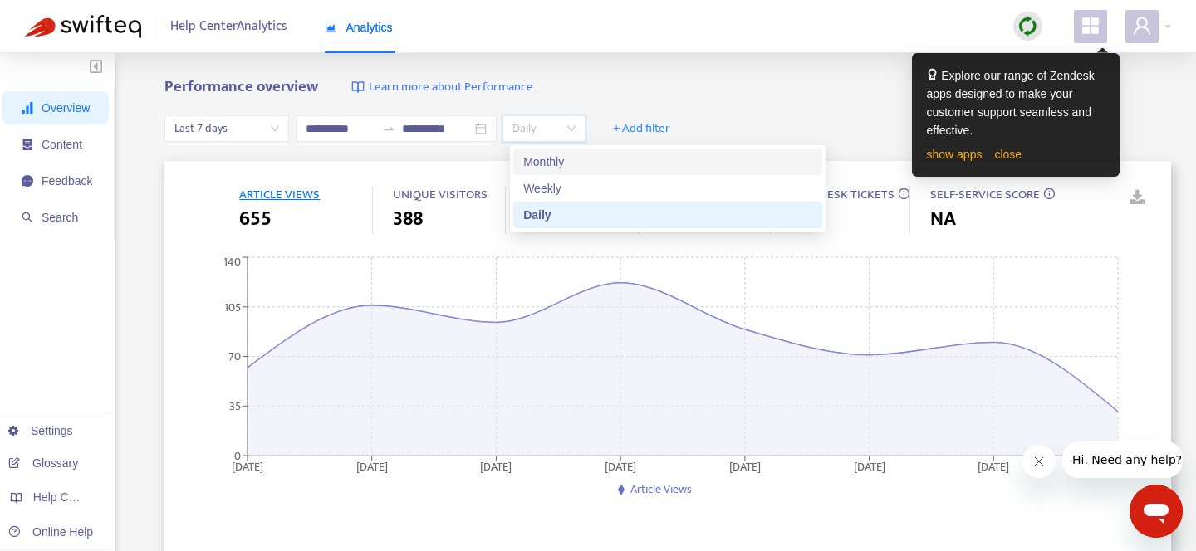 Image resolution: width=1196 pixels, height=551 pixels. I want to click on a: Learn more about Performance, so click(442, 87).